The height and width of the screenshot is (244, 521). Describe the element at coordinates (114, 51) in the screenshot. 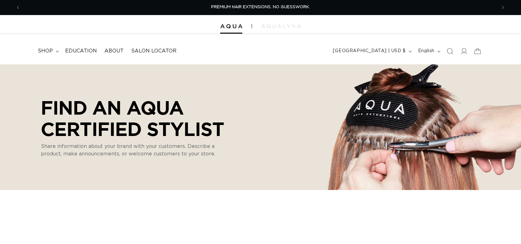

I see `a: About` at that location.